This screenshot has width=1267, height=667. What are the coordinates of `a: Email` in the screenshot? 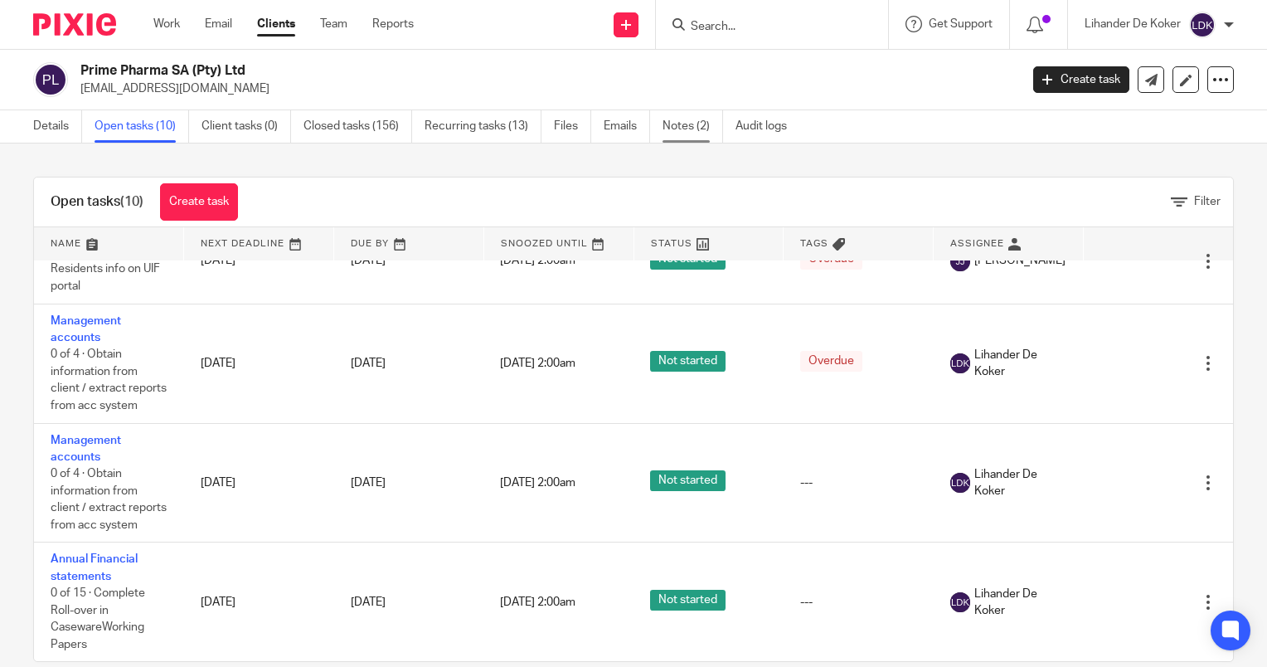 It's located at (218, 24).